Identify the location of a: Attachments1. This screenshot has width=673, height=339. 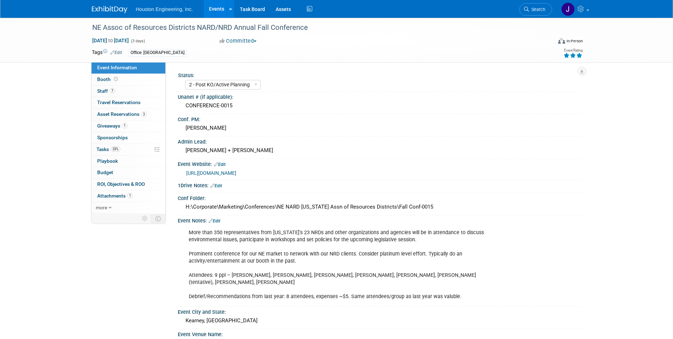
(129, 196).